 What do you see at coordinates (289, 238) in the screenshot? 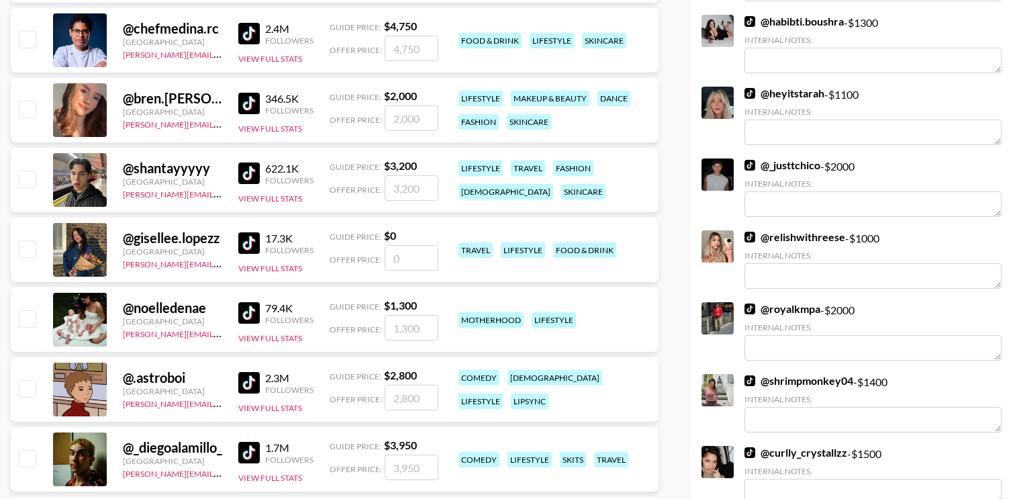
I see `div: 17.3K` at bounding box center [289, 238].